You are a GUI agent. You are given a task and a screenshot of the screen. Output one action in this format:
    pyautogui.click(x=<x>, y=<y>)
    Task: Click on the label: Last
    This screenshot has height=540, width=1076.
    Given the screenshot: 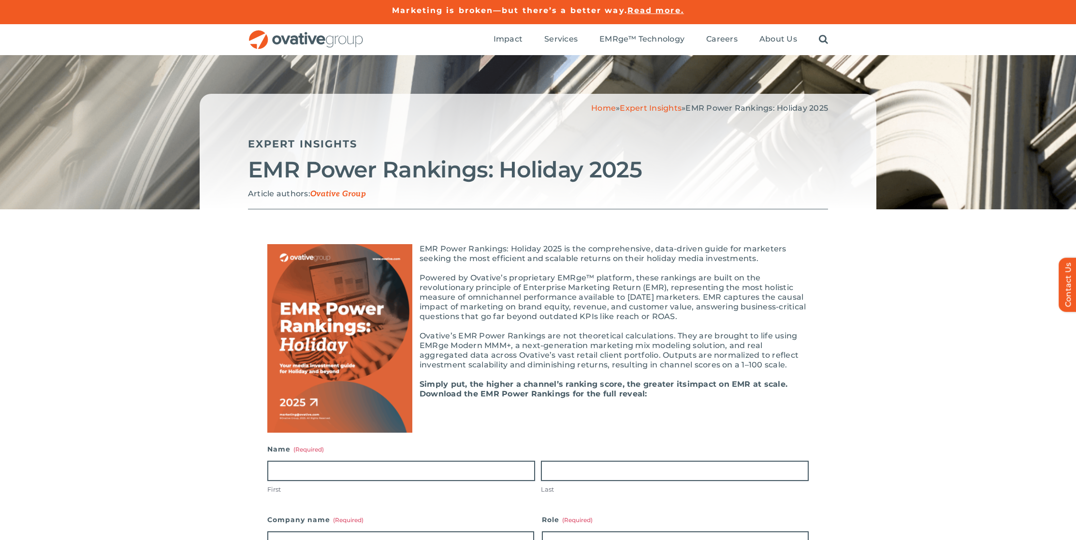 What is the action you would take?
    pyautogui.click(x=675, y=489)
    